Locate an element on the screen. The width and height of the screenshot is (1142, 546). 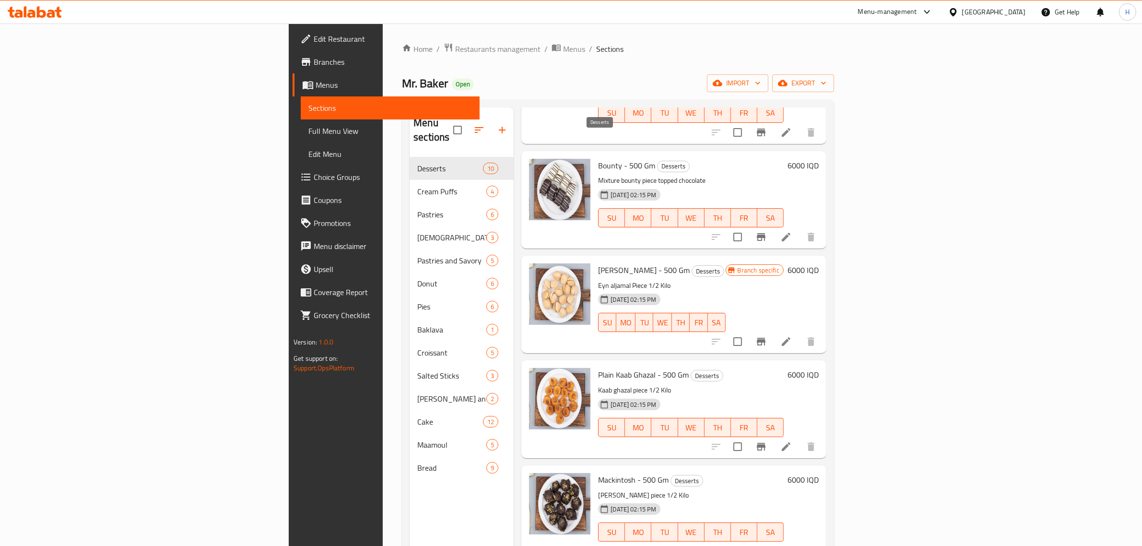
span: Pies is located at coordinates (452, 306).